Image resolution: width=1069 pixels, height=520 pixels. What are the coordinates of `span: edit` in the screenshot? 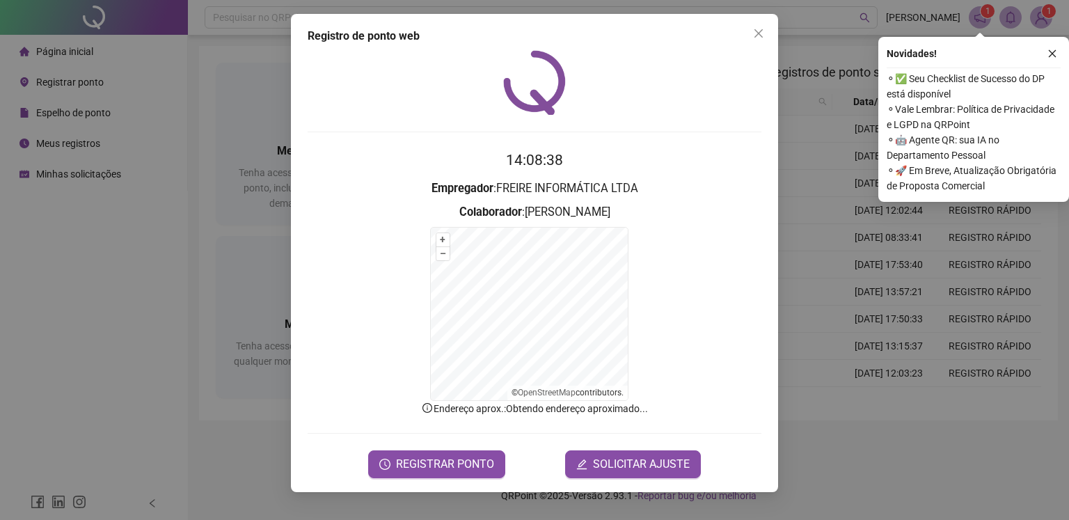 It's located at (582, 464).